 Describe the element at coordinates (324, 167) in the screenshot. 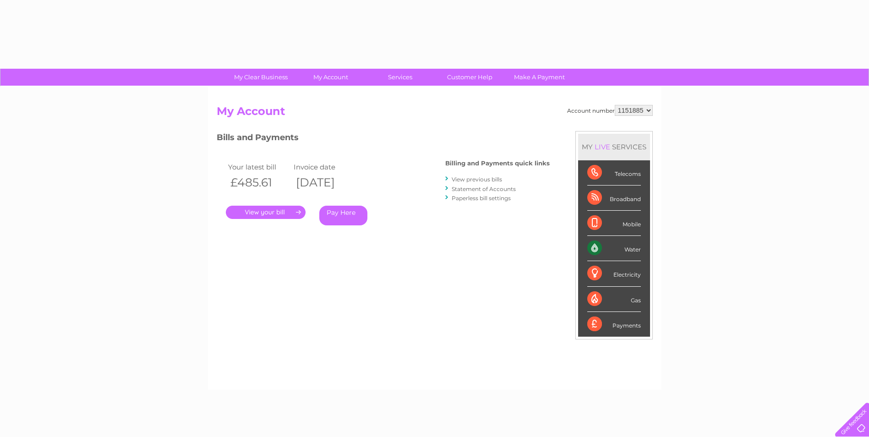

I see `td: Invoice date` at that location.